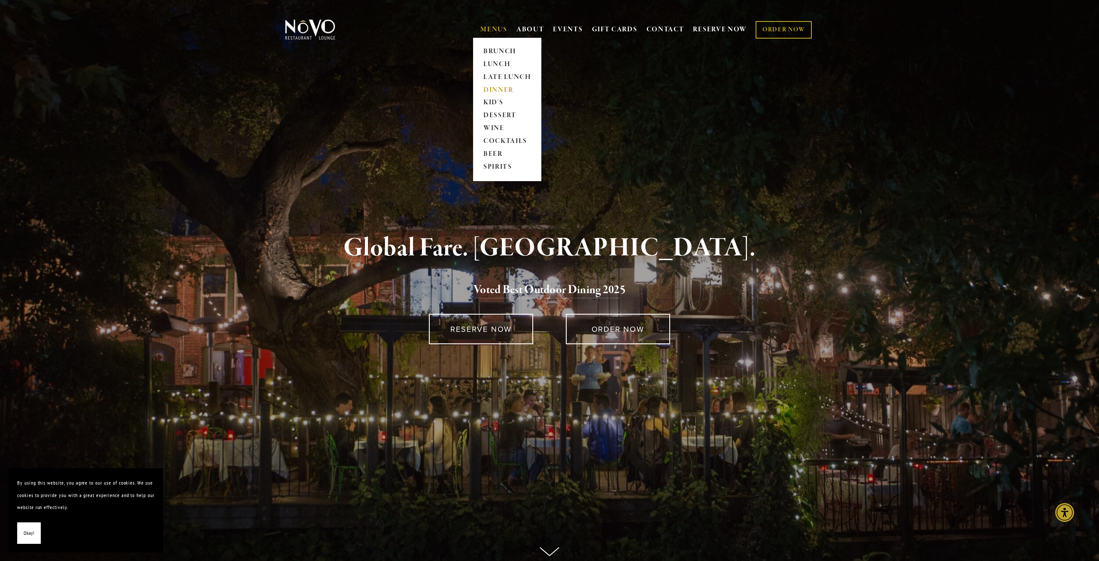 Image resolution: width=1099 pixels, height=561 pixels. Describe the element at coordinates (29, 533) in the screenshot. I see `span: Okay!` at that location.